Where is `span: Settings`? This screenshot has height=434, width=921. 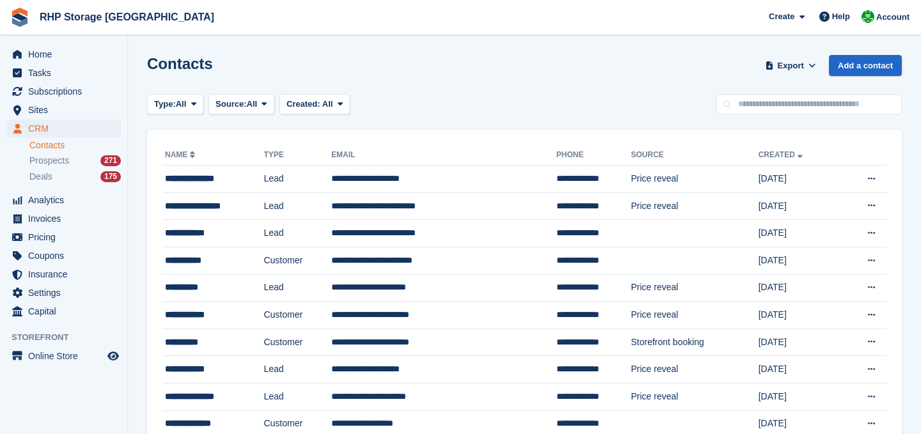 span: Settings is located at coordinates (67, 293).